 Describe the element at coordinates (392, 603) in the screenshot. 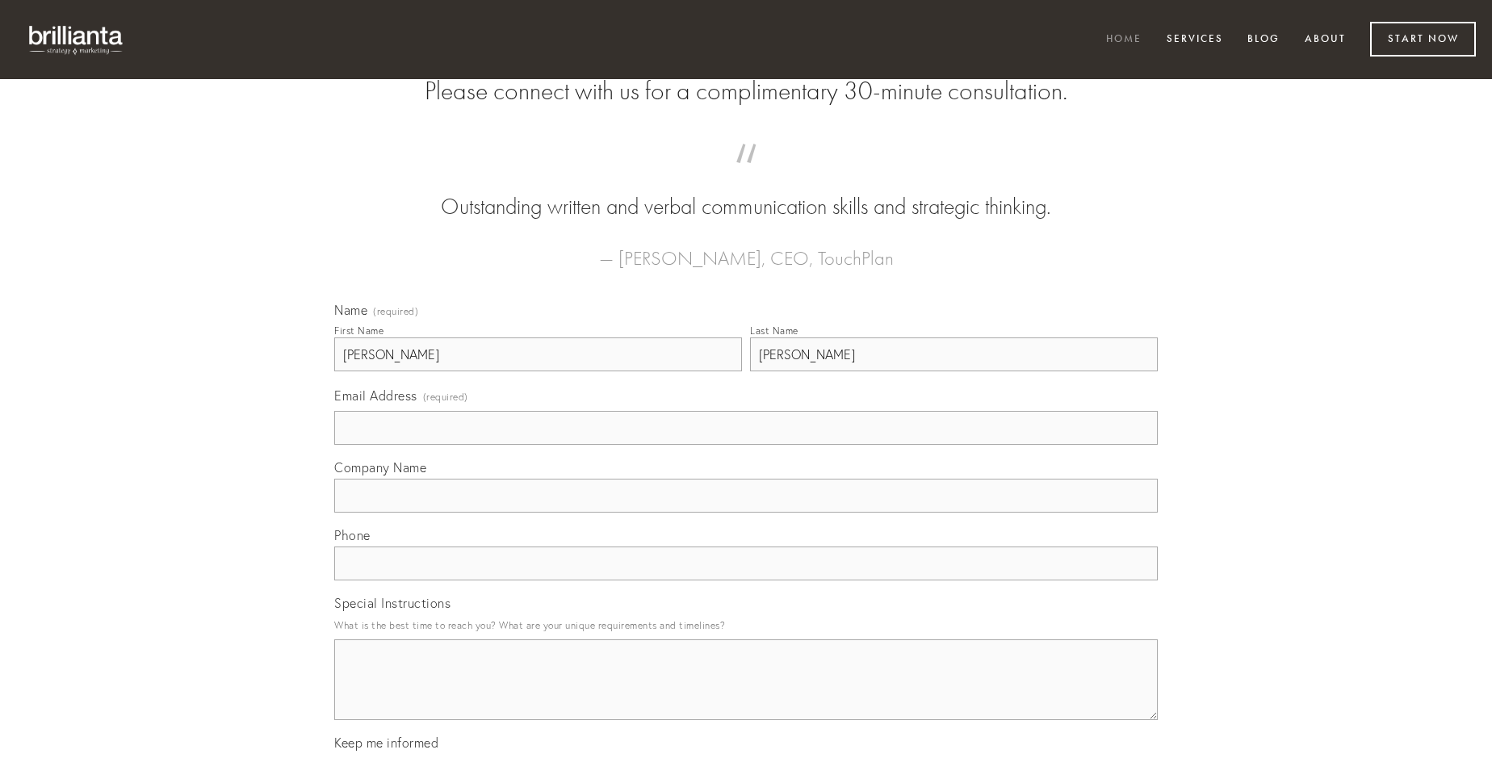

I see `span: Special Instructions` at that location.